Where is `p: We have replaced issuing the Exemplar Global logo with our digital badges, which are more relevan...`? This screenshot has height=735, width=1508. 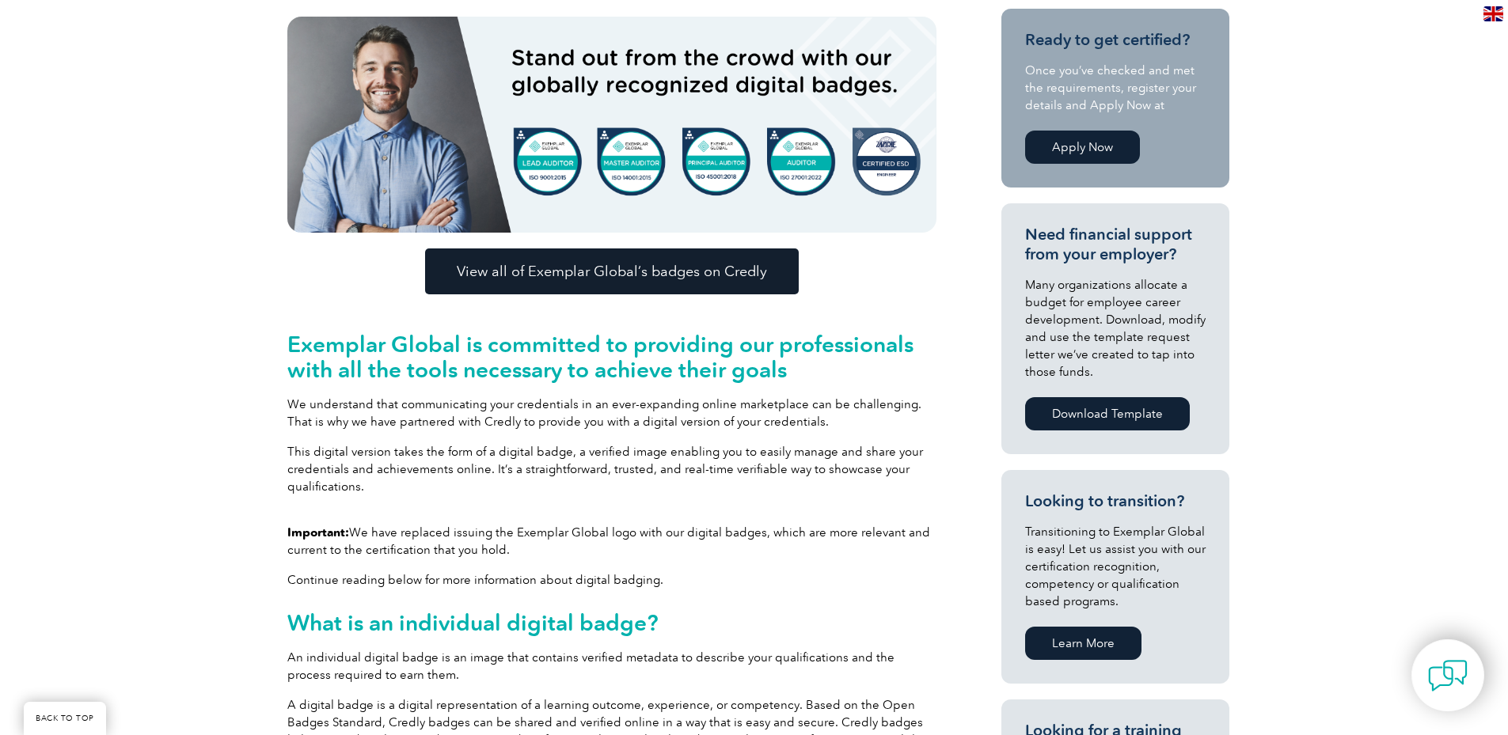
p: We have replaced issuing the Exemplar Global logo with our digital badges, which are more relevan... is located at coordinates (612, 541).